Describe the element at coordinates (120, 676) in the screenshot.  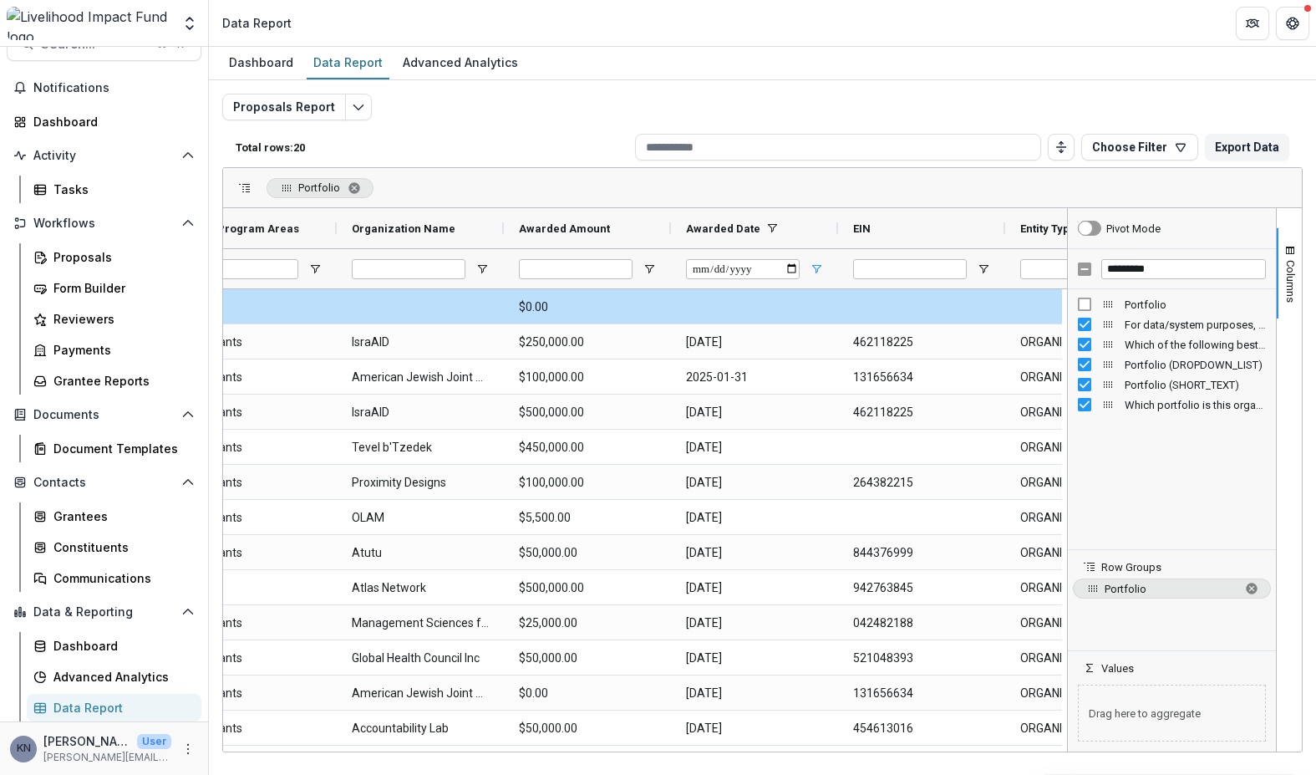
I see `div: Advanced Analytics` at that location.